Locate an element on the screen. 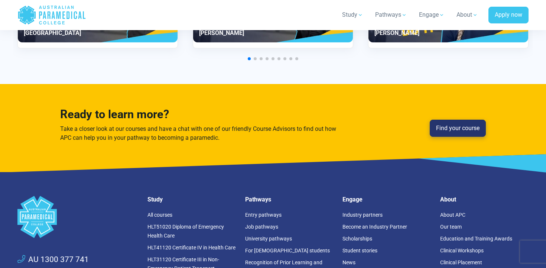 This screenshot has width=546, height=268. a: Scholarships is located at coordinates (357, 238).